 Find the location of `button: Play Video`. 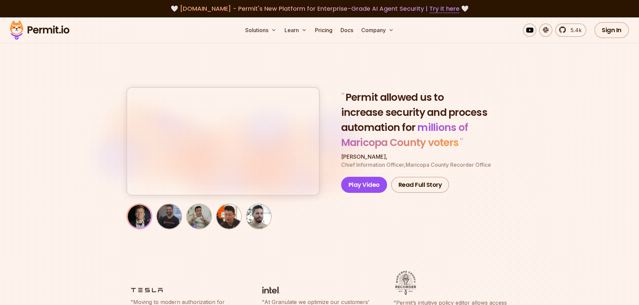

button: Play Video is located at coordinates (364, 185).